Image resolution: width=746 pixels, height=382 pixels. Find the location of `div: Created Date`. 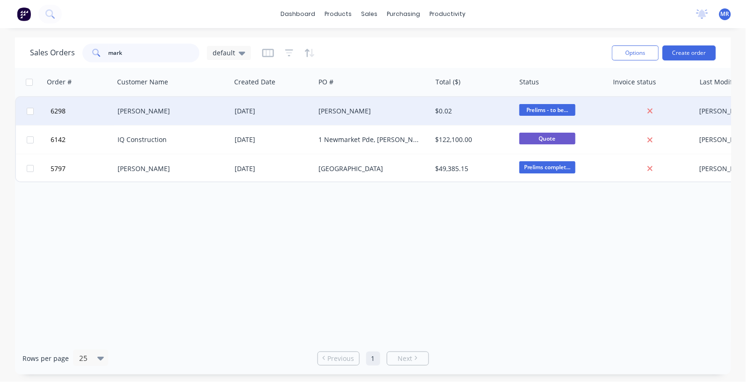

div: Created Date is located at coordinates (255, 82).